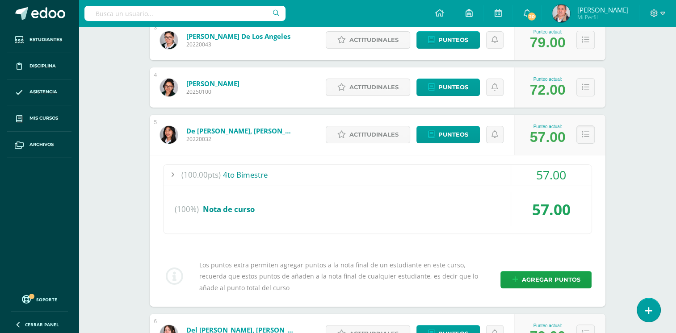  What do you see at coordinates (155, 122) in the screenshot?
I see `div: 5` at bounding box center [155, 122].